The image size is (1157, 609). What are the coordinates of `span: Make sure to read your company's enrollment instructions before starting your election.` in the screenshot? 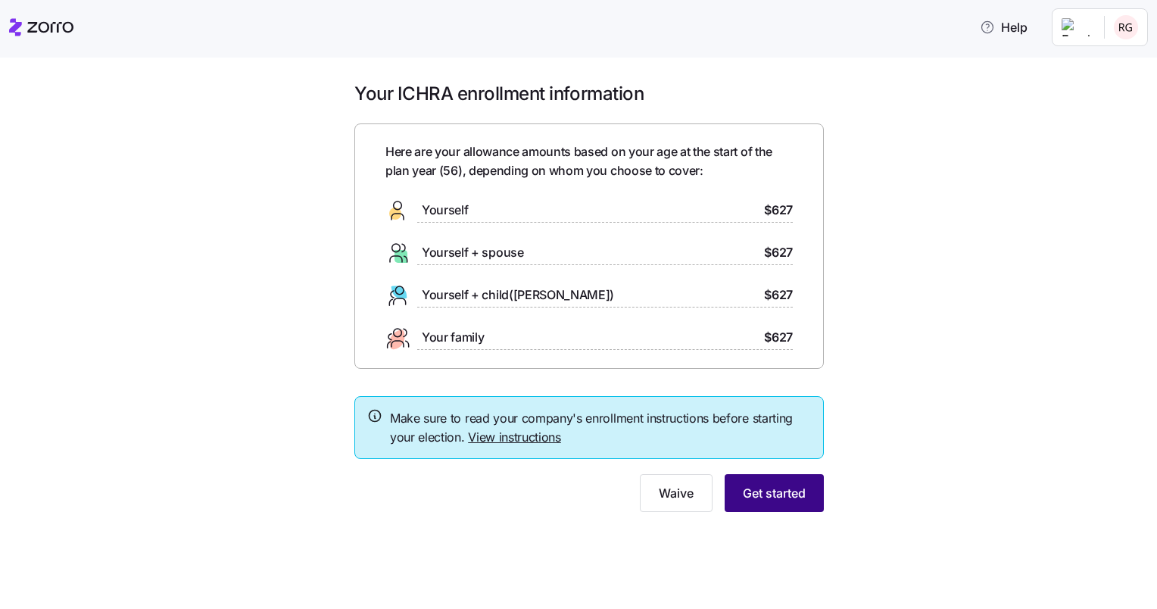 It's located at (601, 428).